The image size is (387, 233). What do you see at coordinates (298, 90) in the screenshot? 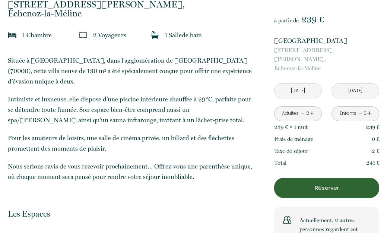
I see `input: Arrivée` at bounding box center [298, 90].